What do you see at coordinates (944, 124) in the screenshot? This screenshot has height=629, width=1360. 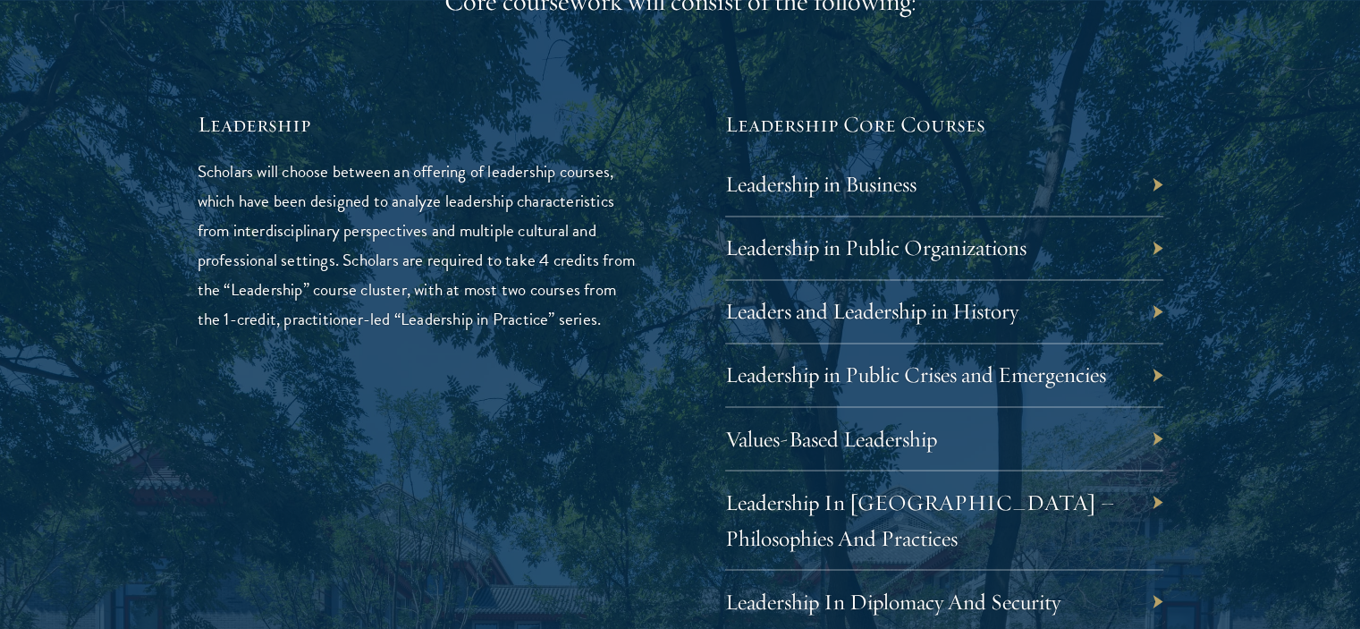 I see `h5: Leadership Core Courses` at bounding box center [944, 124].